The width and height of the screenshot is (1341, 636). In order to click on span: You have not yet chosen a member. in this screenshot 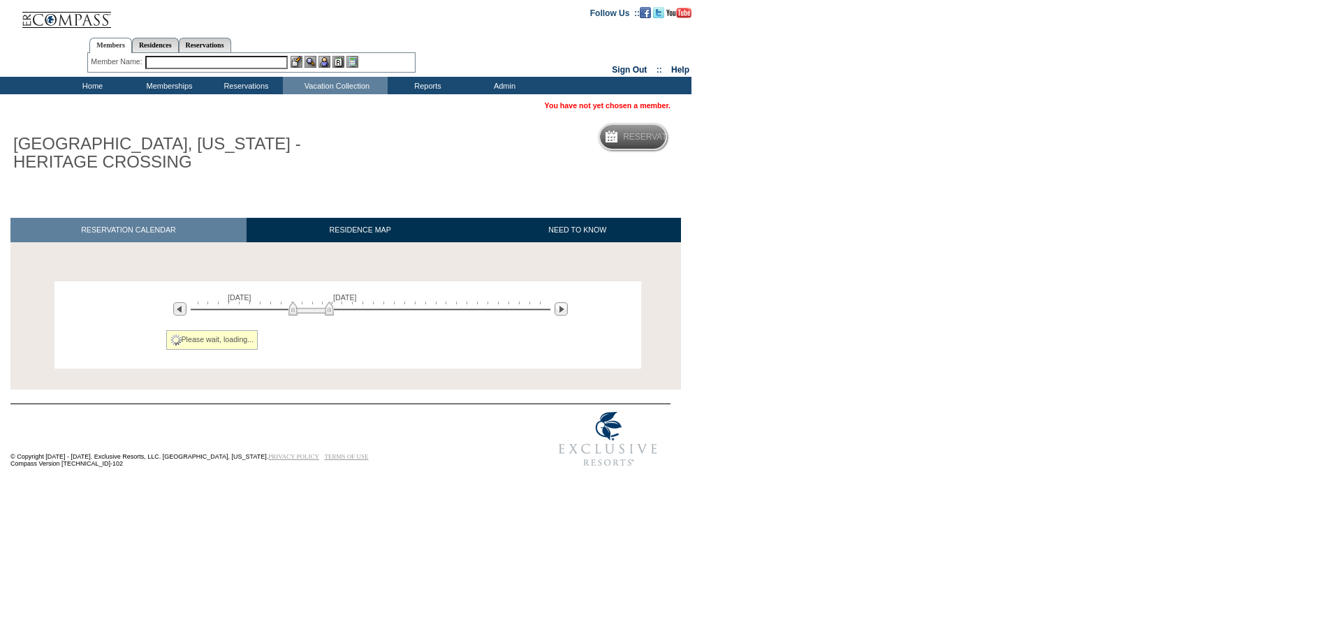, I will do `click(608, 105)`.